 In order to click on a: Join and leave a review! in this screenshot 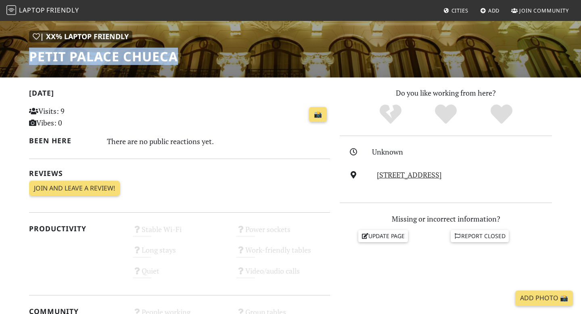, I will do `click(74, 189)`.